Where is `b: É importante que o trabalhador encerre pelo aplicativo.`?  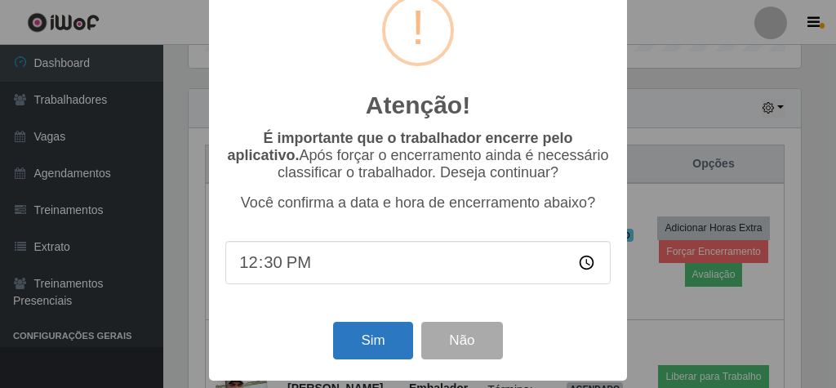
b: É importante que o trabalhador encerre pelo aplicativo. is located at coordinates (399, 146).